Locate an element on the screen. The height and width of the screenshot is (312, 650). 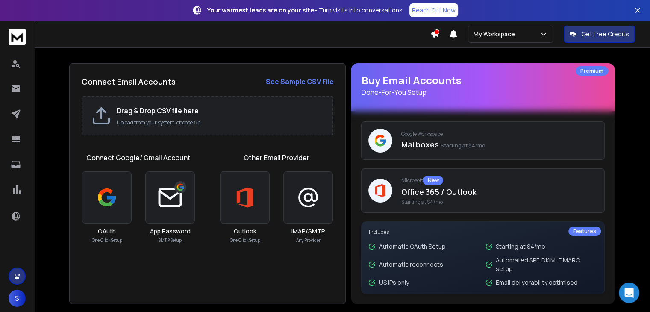
h3: IMAP/SMTP is located at coordinates (308, 231).